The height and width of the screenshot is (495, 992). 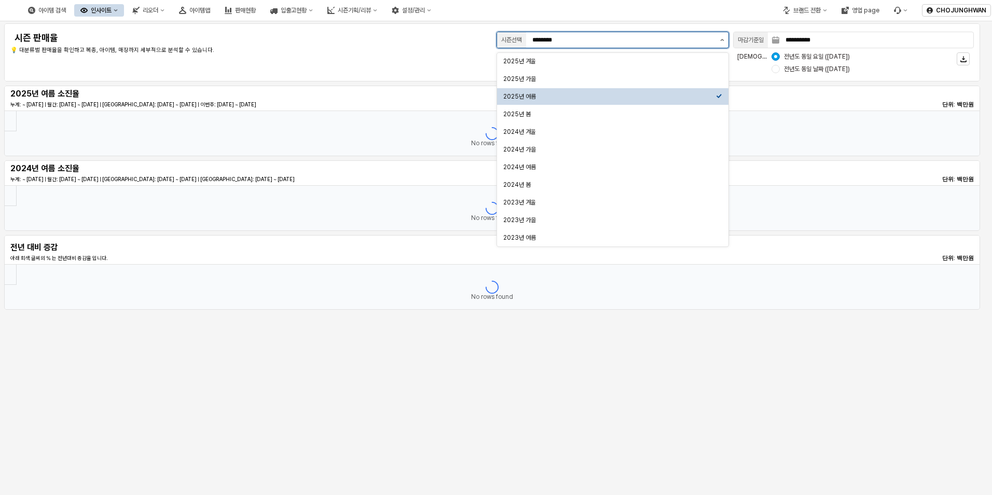 I want to click on div: 2025년 여름, so click(x=609, y=96).